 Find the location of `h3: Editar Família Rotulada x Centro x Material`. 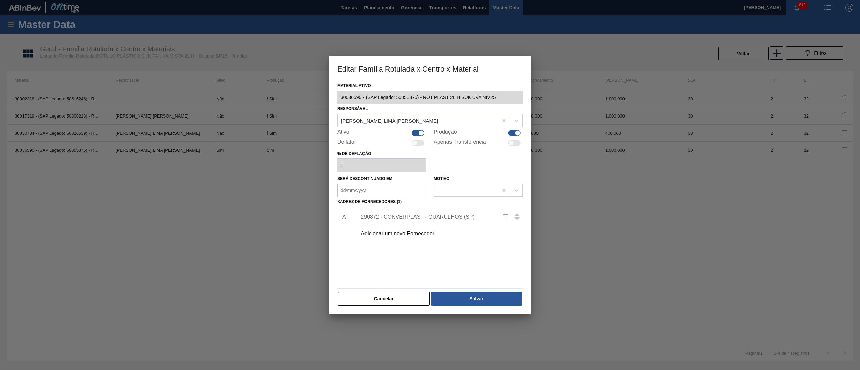

h3: Editar Família Rotulada x Centro x Material is located at coordinates (430, 69).